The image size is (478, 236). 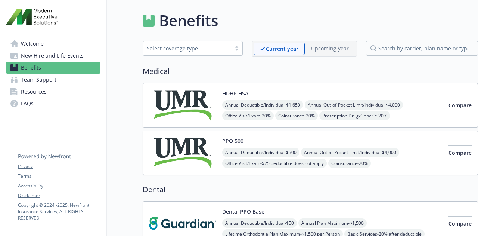 What do you see at coordinates (282, 49) in the screenshot?
I see `p: Current year` at bounding box center [282, 49].